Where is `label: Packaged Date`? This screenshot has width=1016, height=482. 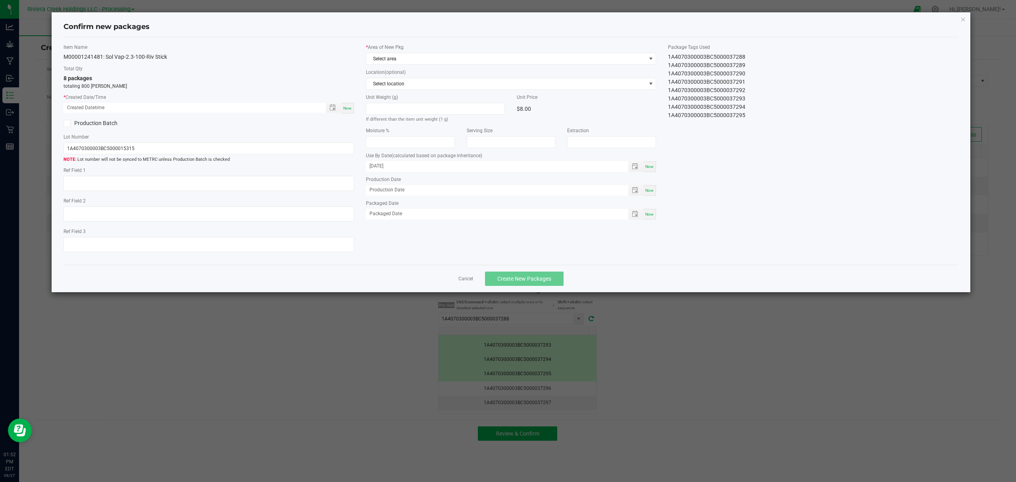 label: Packaged Date is located at coordinates (511, 203).